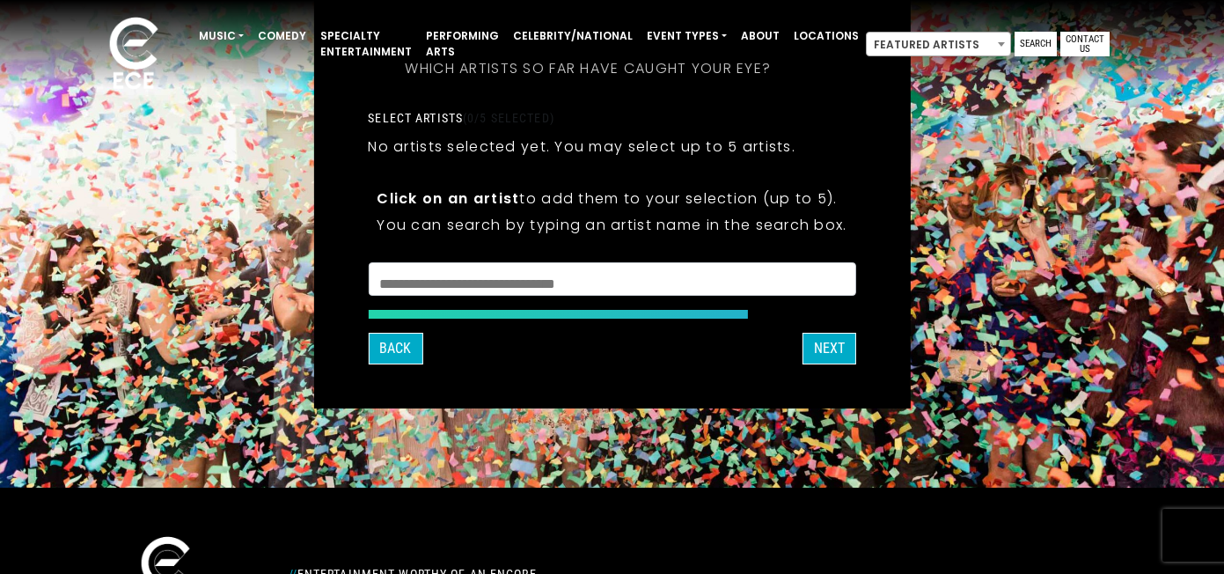 The width and height of the screenshot is (1224, 574). Describe the element at coordinates (1085, 44) in the screenshot. I see `a: Contact Us` at that location.